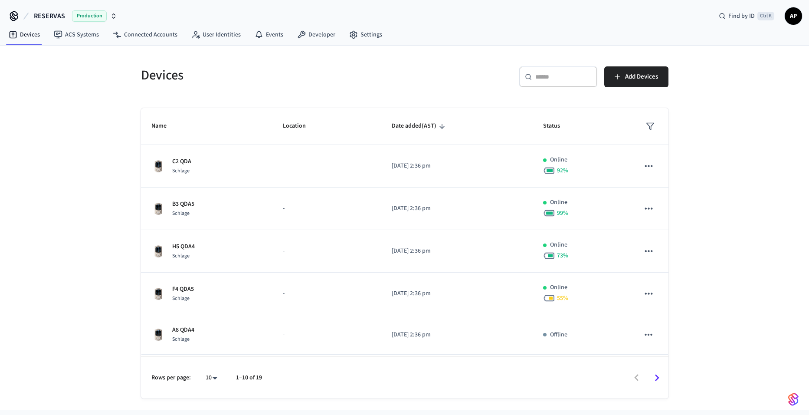 The width and height of the screenshot is (809, 415). I want to click on a: Events, so click(269, 35).